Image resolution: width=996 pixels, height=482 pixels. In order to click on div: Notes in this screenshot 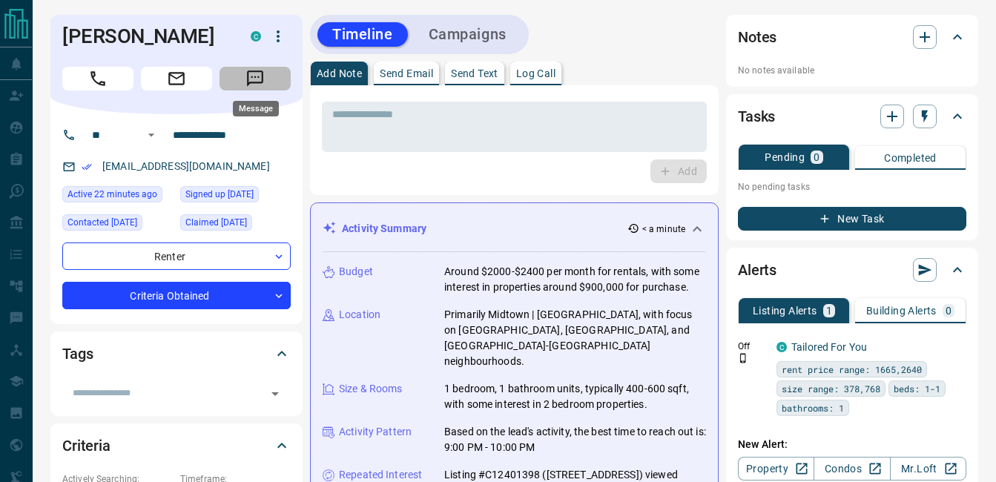, I will do `click(852, 37)`.